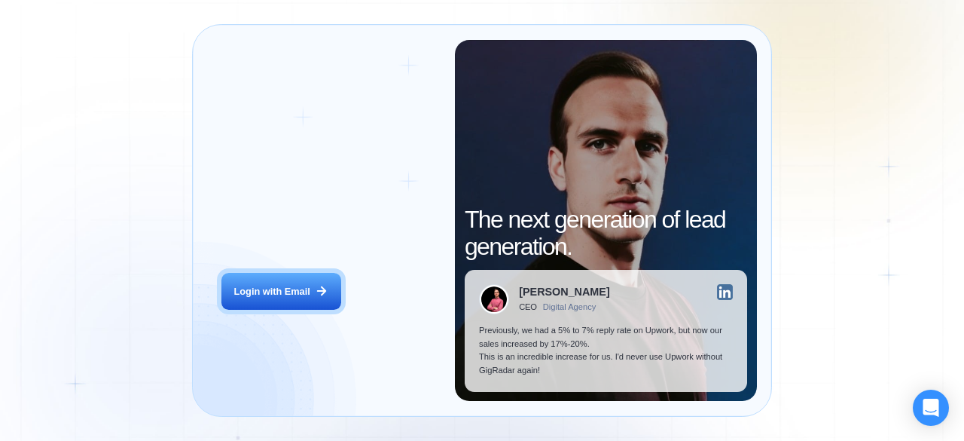 Image resolution: width=964 pixels, height=441 pixels. Describe the element at coordinates (570, 307) in the screenshot. I see `div: Digital Agency` at that location.